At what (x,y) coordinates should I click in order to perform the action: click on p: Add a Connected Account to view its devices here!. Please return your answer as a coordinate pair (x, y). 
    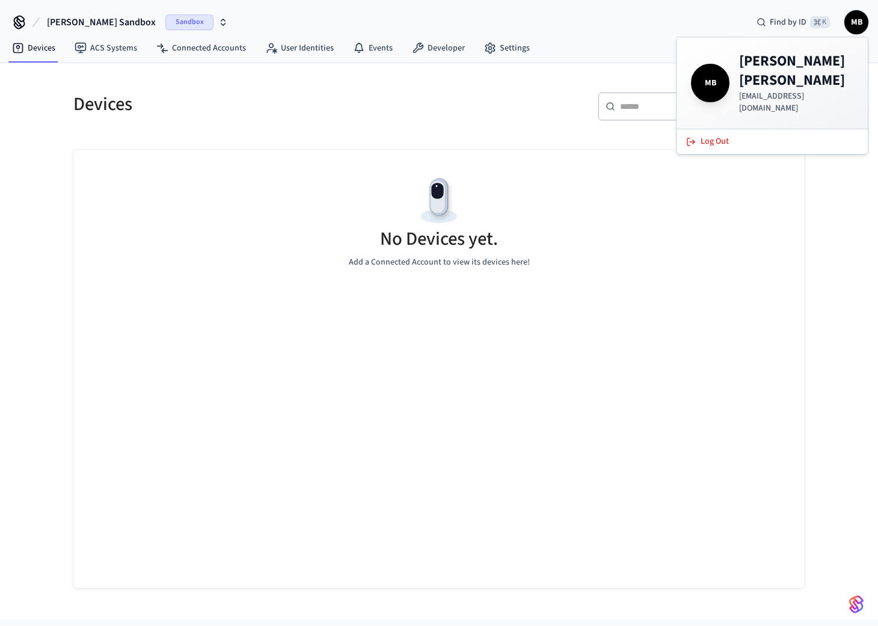
    Looking at the image, I should click on (439, 262).